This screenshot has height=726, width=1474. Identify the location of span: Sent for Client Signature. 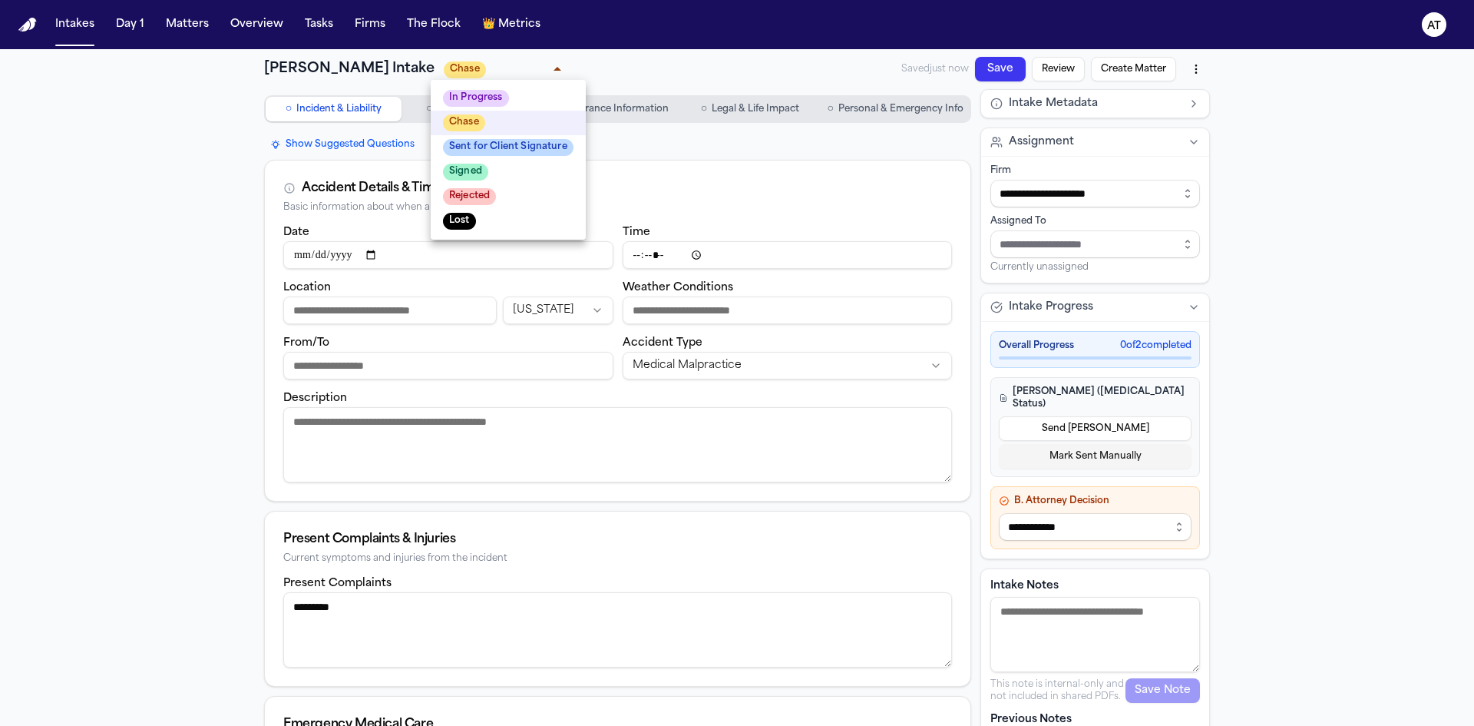
(508, 147).